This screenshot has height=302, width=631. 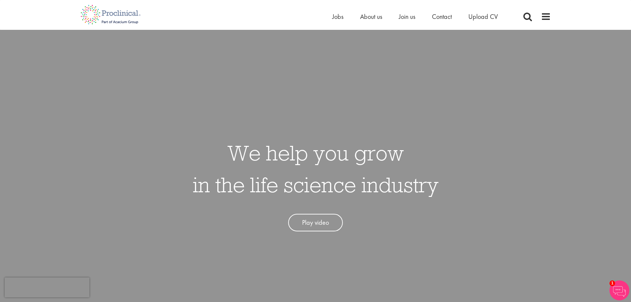 I want to click on span: Contact, so click(x=442, y=17).